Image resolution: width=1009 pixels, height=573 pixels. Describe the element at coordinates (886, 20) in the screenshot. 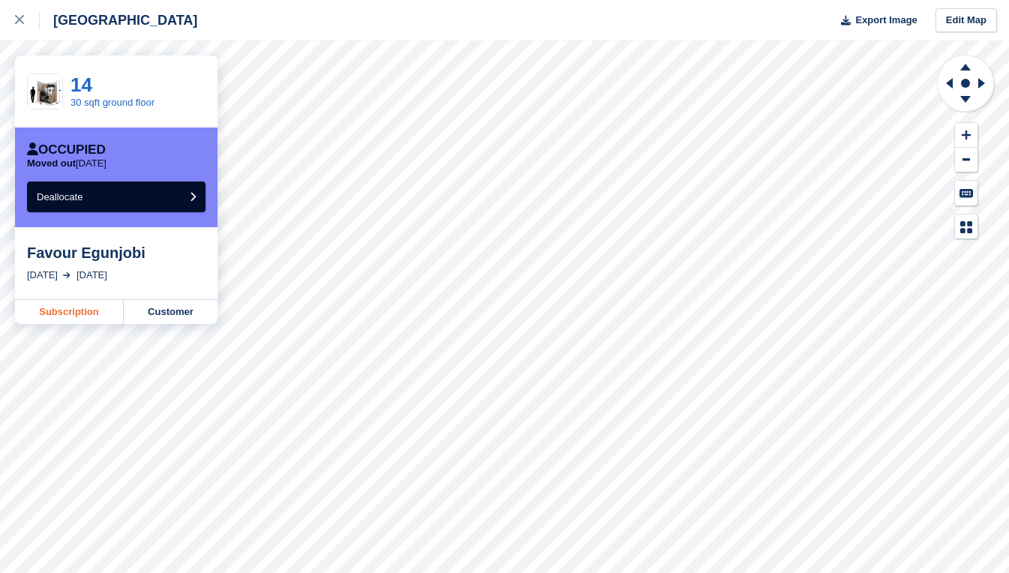

I see `span: Export Image` at that location.